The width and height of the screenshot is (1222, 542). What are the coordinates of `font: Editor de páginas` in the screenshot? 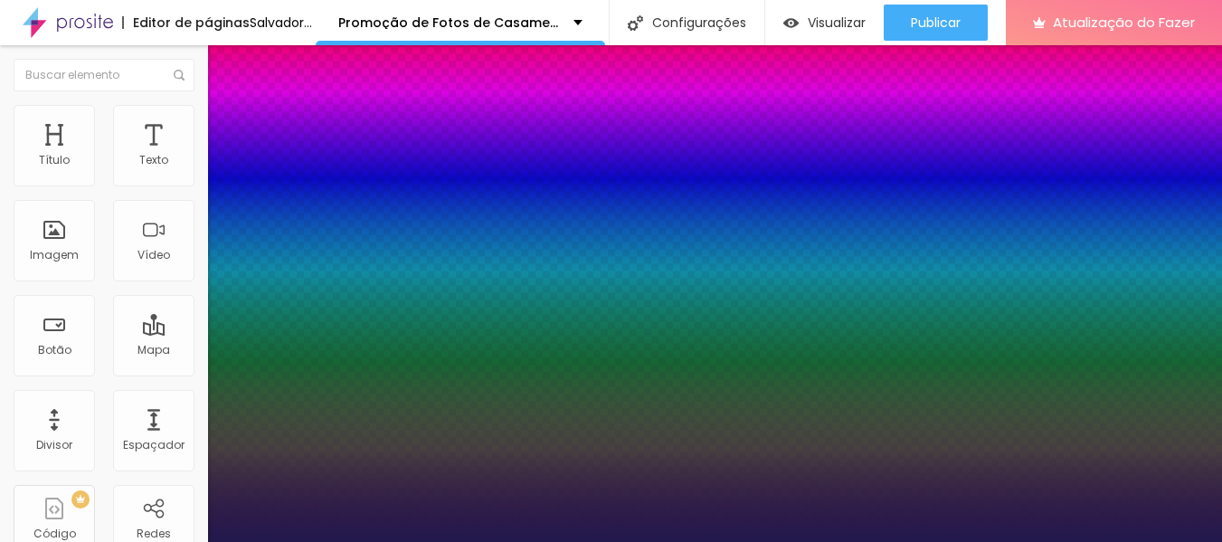 It's located at (191, 23).